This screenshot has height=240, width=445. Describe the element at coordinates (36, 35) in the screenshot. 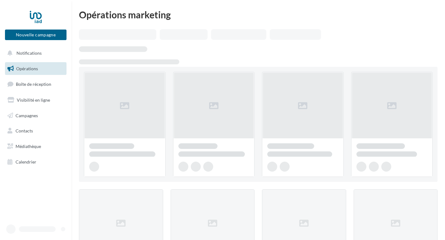

I see `button: Nouvelle campagne` at that location.